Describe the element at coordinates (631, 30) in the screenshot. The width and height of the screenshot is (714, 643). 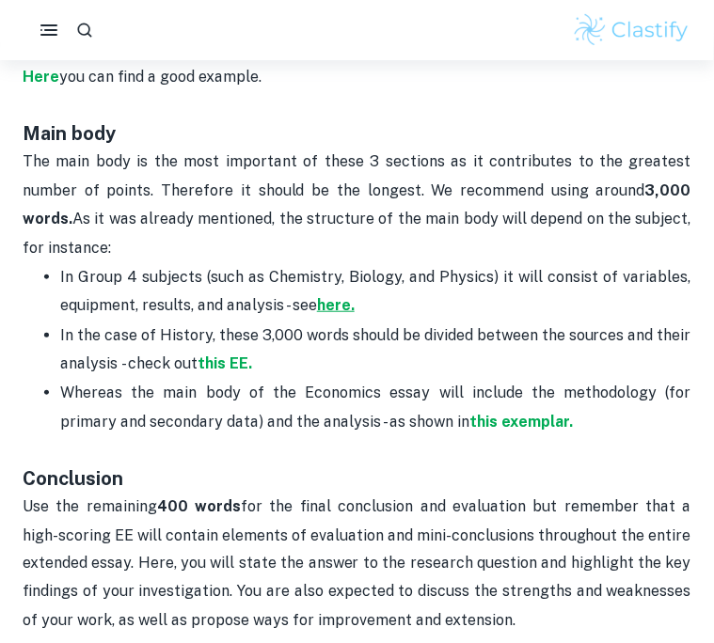
I see `img: Clastify logo` at that location.